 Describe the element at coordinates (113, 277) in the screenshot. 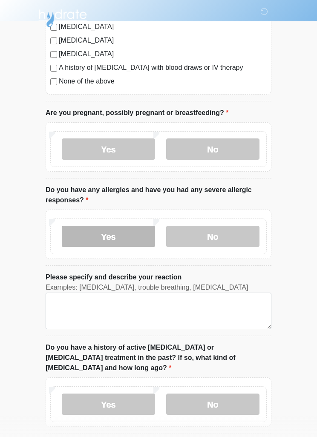

I see `label: Please specify and describe your reaction` at that location.